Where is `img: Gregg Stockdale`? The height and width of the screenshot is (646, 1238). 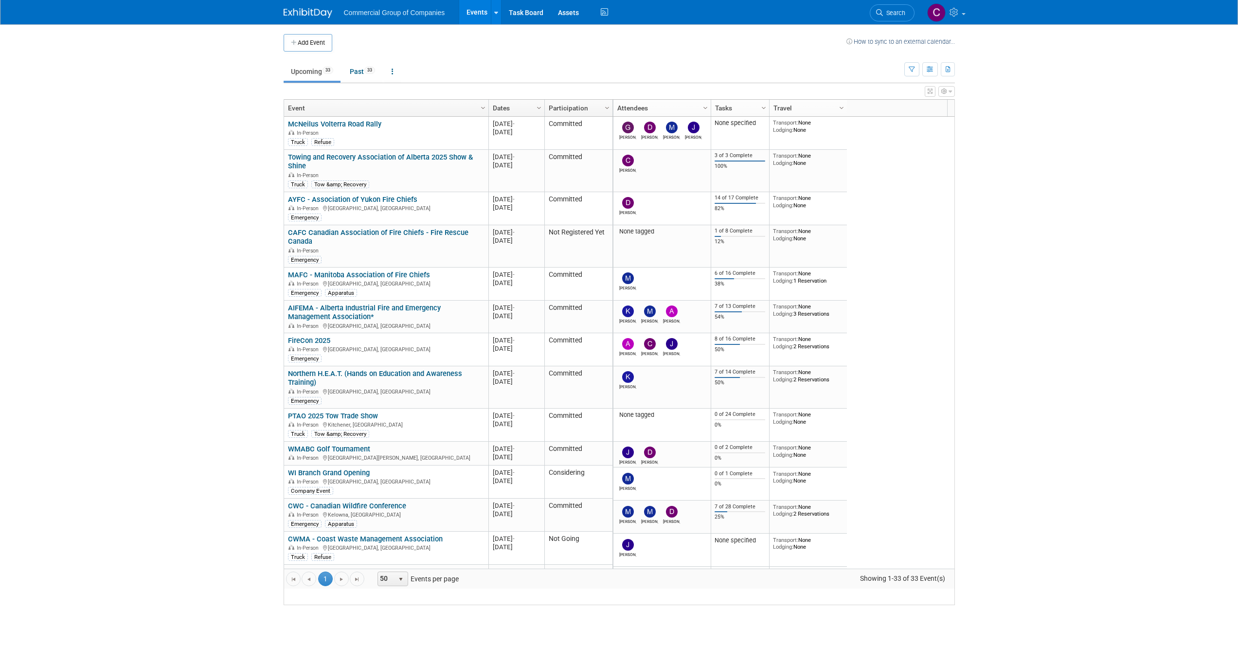 img: Gregg Stockdale is located at coordinates (628, 127).